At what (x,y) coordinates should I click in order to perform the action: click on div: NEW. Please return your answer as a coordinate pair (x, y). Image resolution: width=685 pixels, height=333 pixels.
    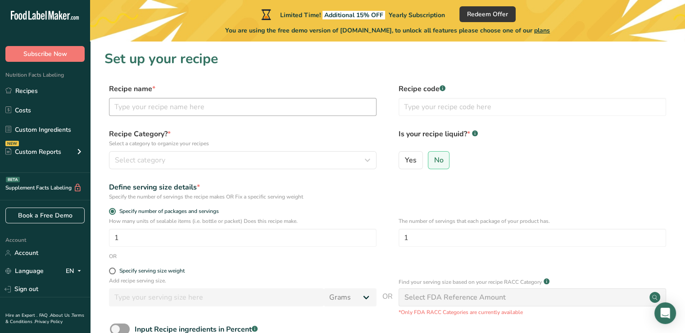
    Looking at the image, I should click on (12, 143).